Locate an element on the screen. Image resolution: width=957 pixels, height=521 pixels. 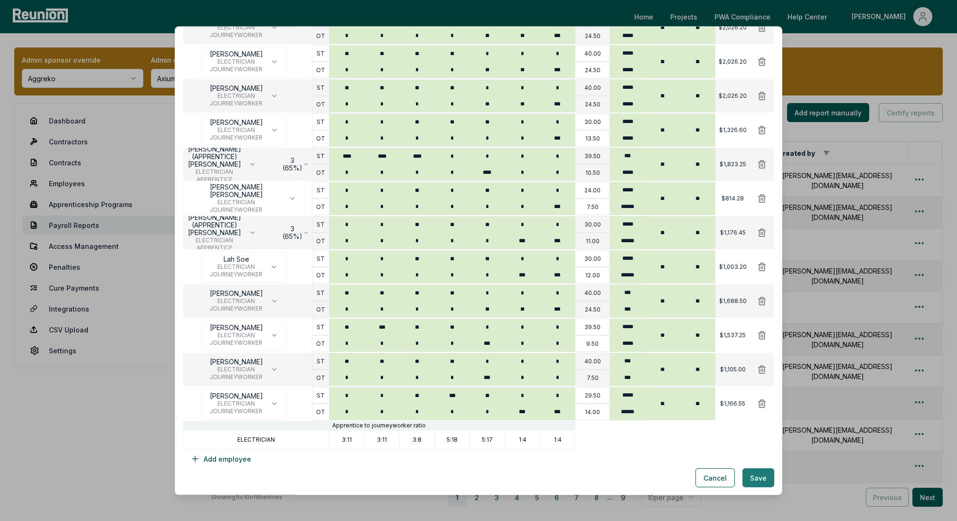
p: $1,003.20 is located at coordinates (733, 267).